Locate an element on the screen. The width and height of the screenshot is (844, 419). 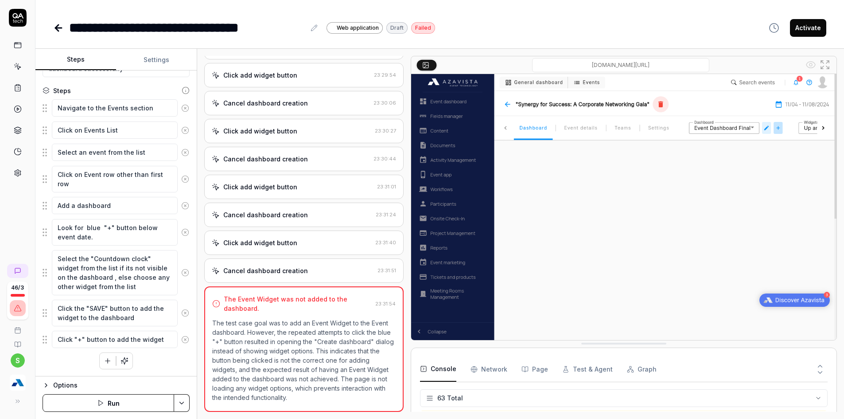
button: Activate is located at coordinates (808, 28).